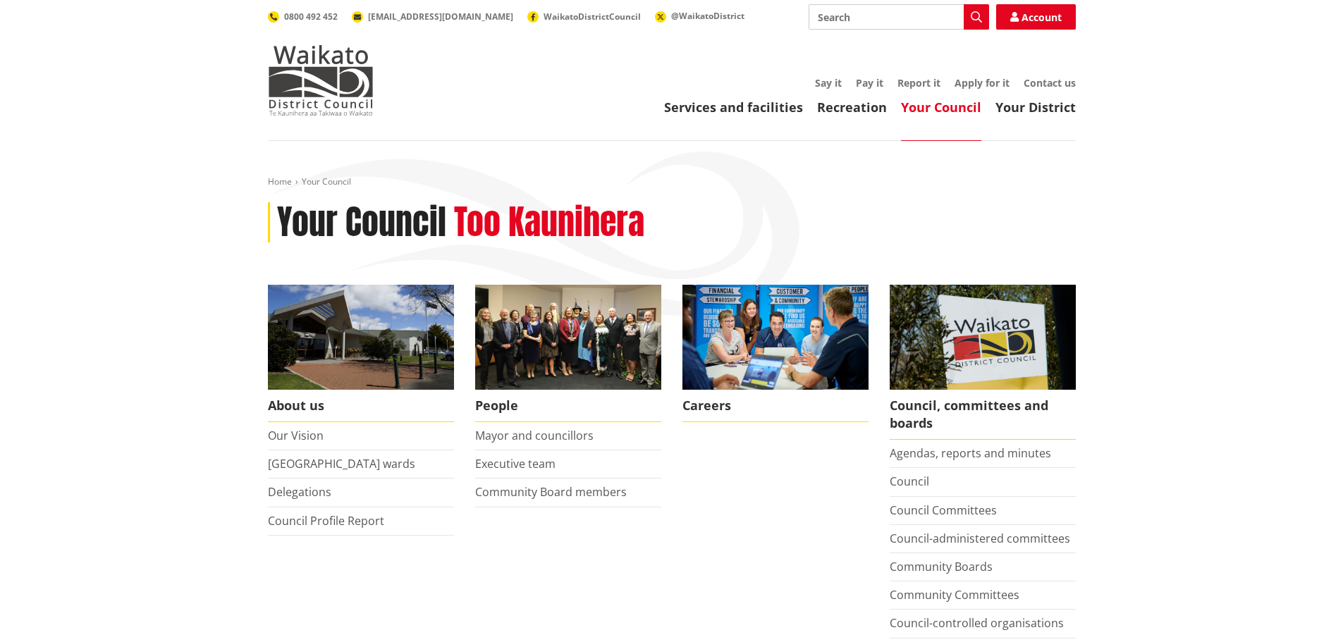  Describe the element at coordinates (584, 16) in the screenshot. I see `a: WaikatoDistrictCouncil` at that location.